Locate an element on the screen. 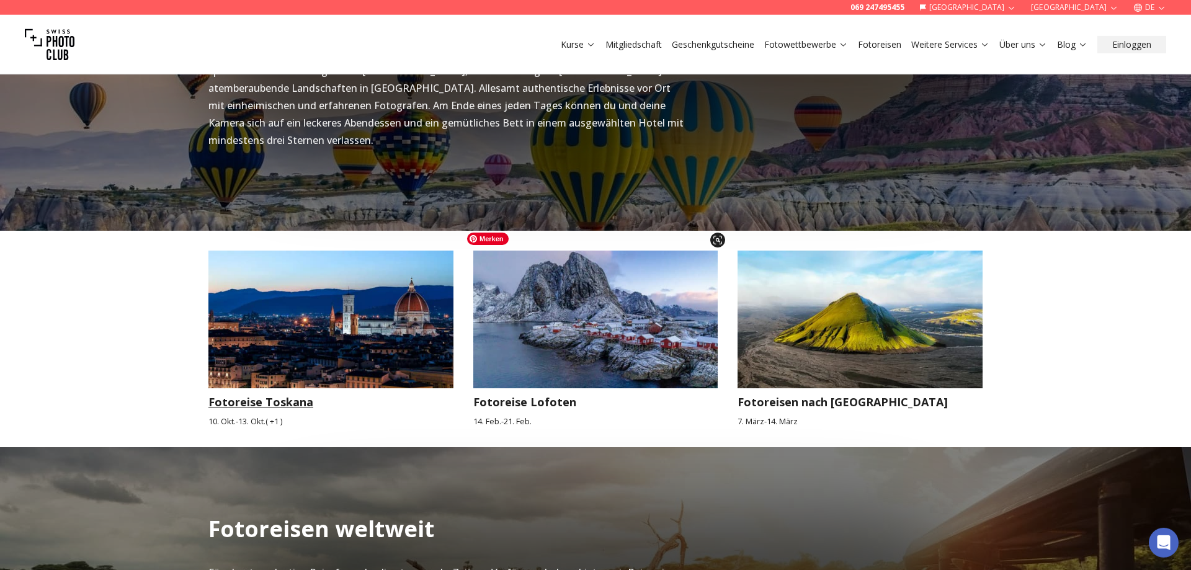 The width and height of the screenshot is (1191, 570). button: Kurse is located at coordinates (578, 45).